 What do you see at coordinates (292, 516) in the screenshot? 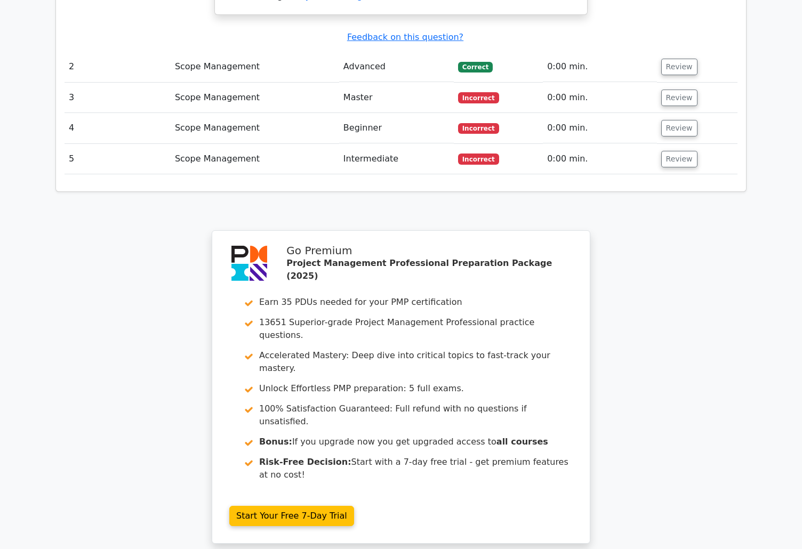
I see `a: Start Your Free 7-Day Trial` at bounding box center [292, 516].